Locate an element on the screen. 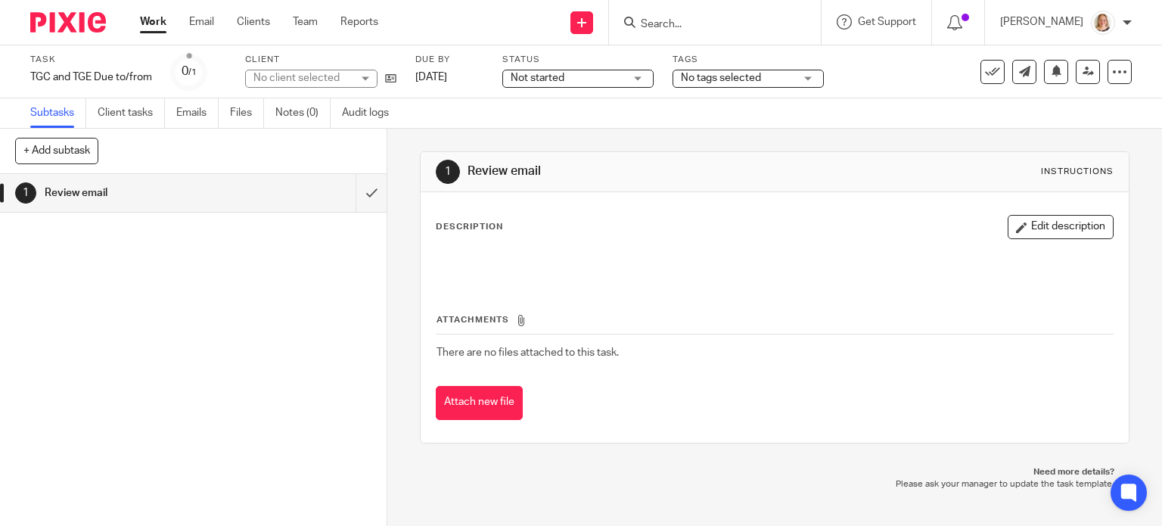 This screenshot has height=526, width=1162. small: /1 is located at coordinates (192, 72).